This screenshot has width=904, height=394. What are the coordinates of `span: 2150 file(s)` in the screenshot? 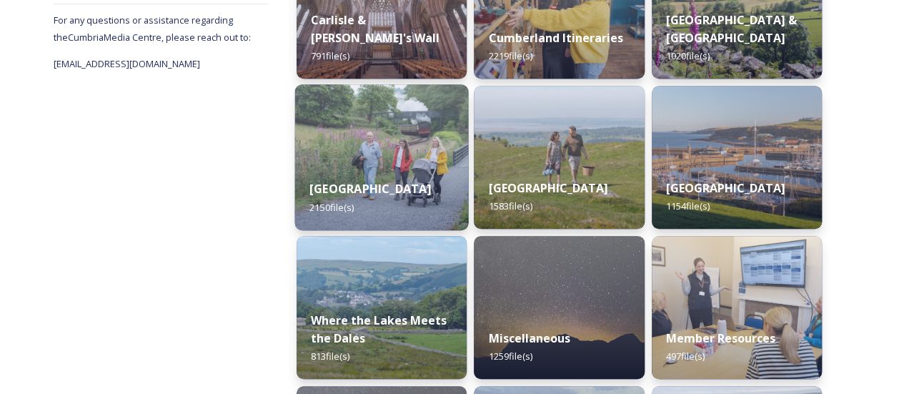 It's located at (332, 207).